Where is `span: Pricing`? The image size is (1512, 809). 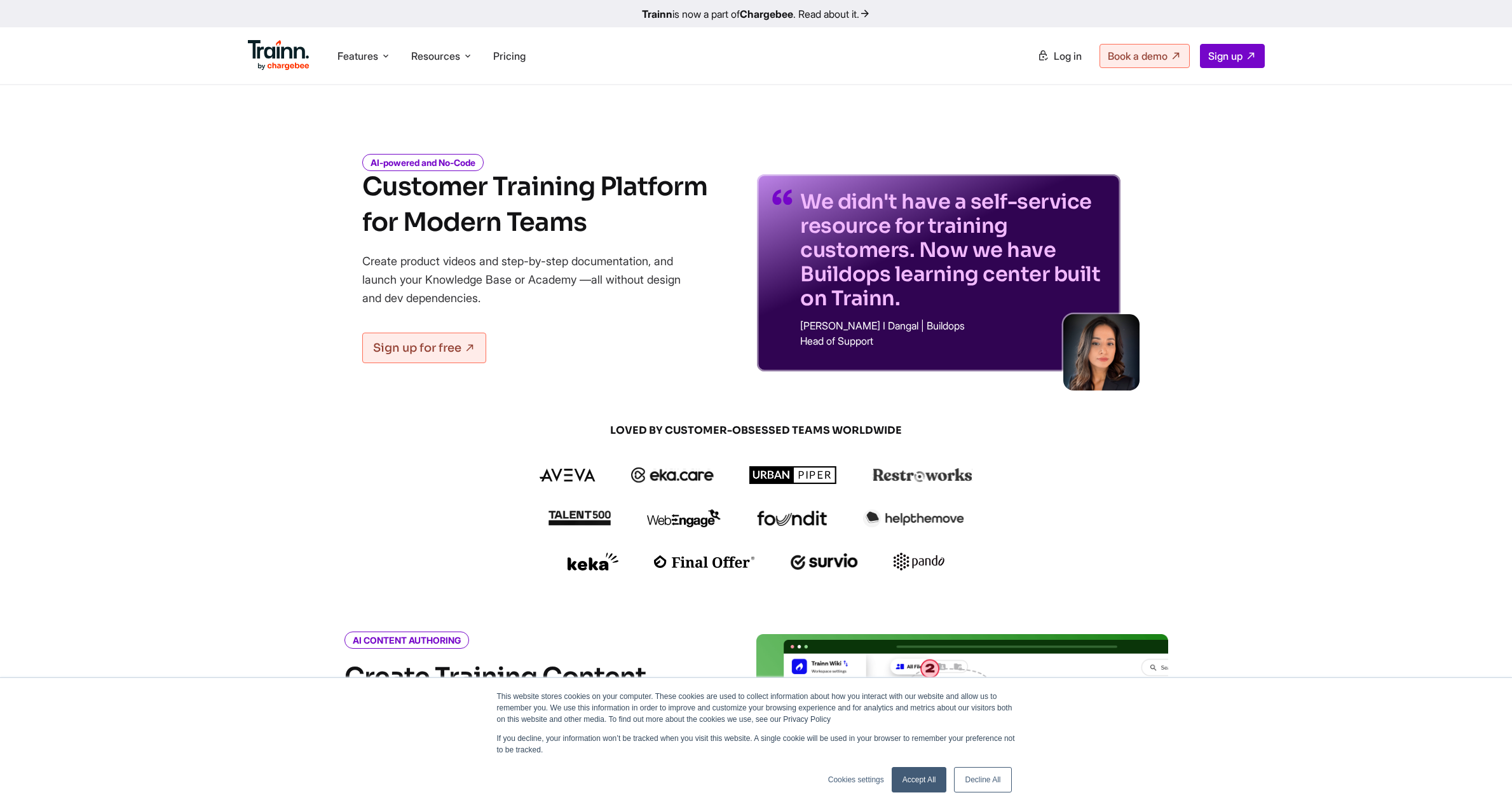 span: Pricing is located at coordinates (510, 56).